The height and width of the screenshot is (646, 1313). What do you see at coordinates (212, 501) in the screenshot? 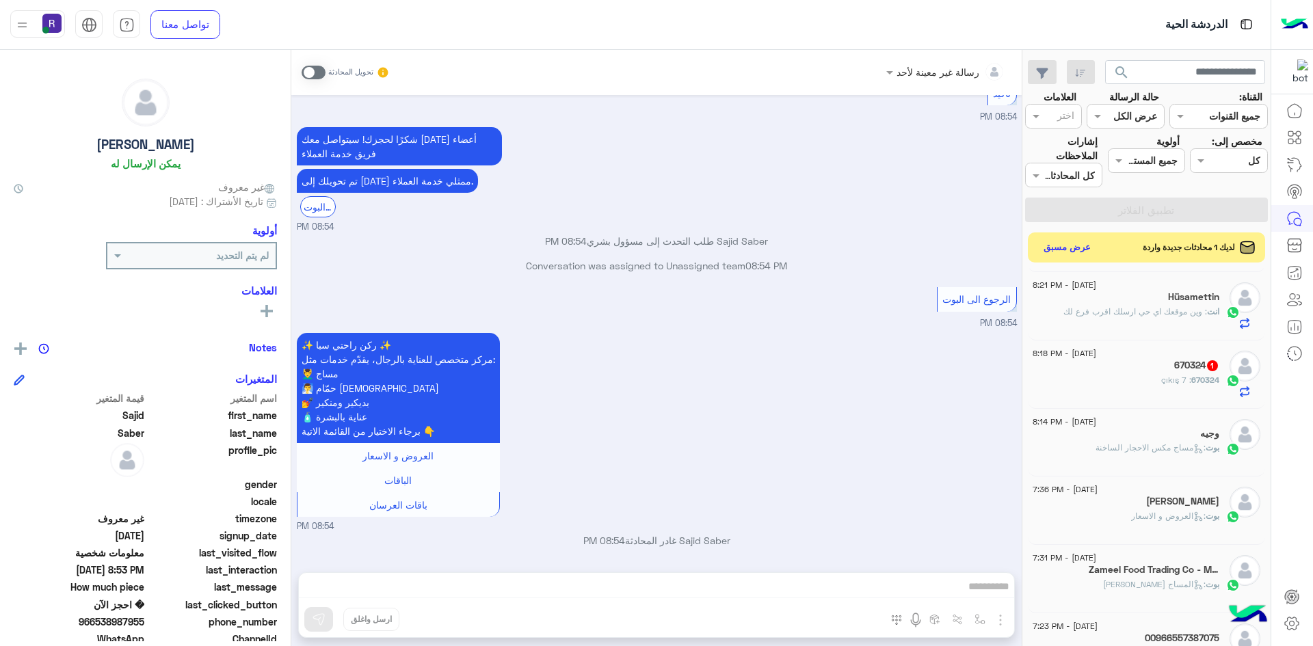
I see `span: locale` at bounding box center [212, 501].